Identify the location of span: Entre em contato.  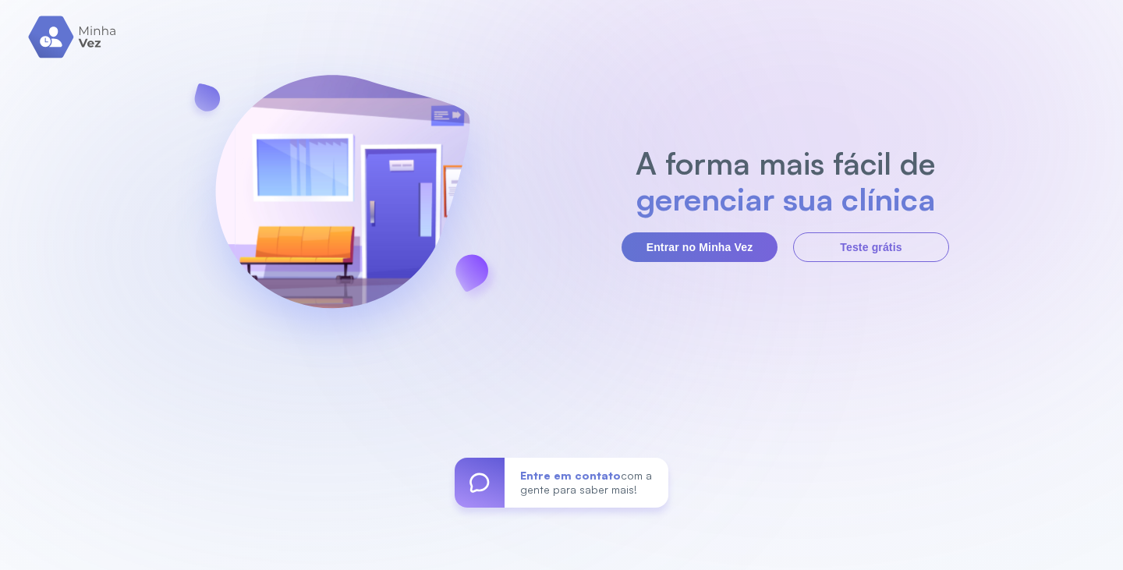
(570, 475).